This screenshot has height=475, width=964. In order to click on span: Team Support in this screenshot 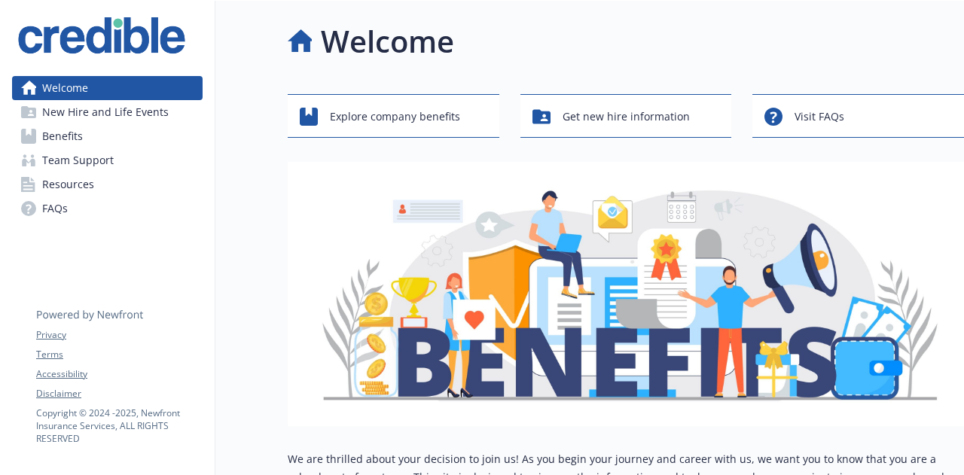, I will do `click(78, 160)`.